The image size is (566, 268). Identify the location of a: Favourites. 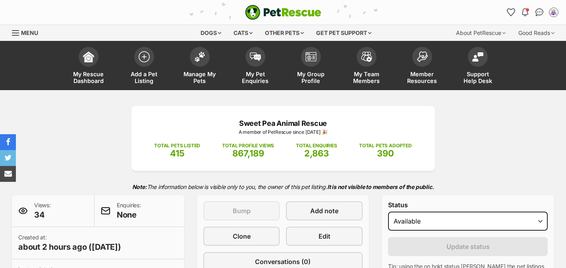
(511, 12).